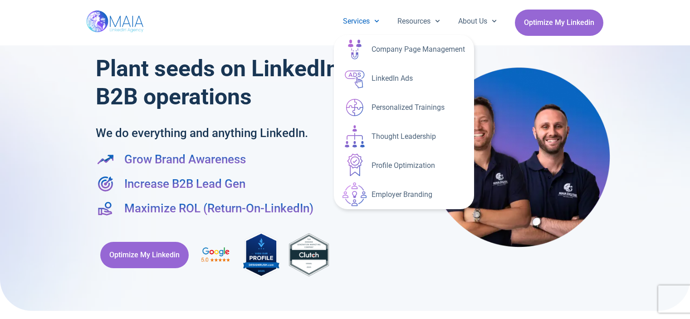 Image resolution: width=690 pixels, height=319 pixels. What do you see at coordinates (361, 21) in the screenshot?
I see `a: Services` at bounding box center [361, 21].